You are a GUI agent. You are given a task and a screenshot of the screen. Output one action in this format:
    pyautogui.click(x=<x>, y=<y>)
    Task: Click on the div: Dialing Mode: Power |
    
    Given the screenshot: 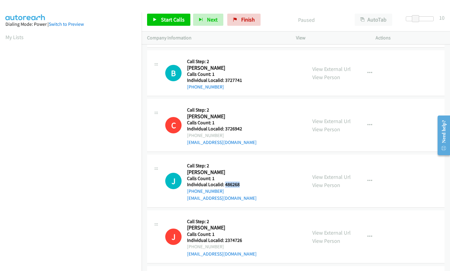 What is the action you would take?
    pyautogui.click(x=71, y=24)
    